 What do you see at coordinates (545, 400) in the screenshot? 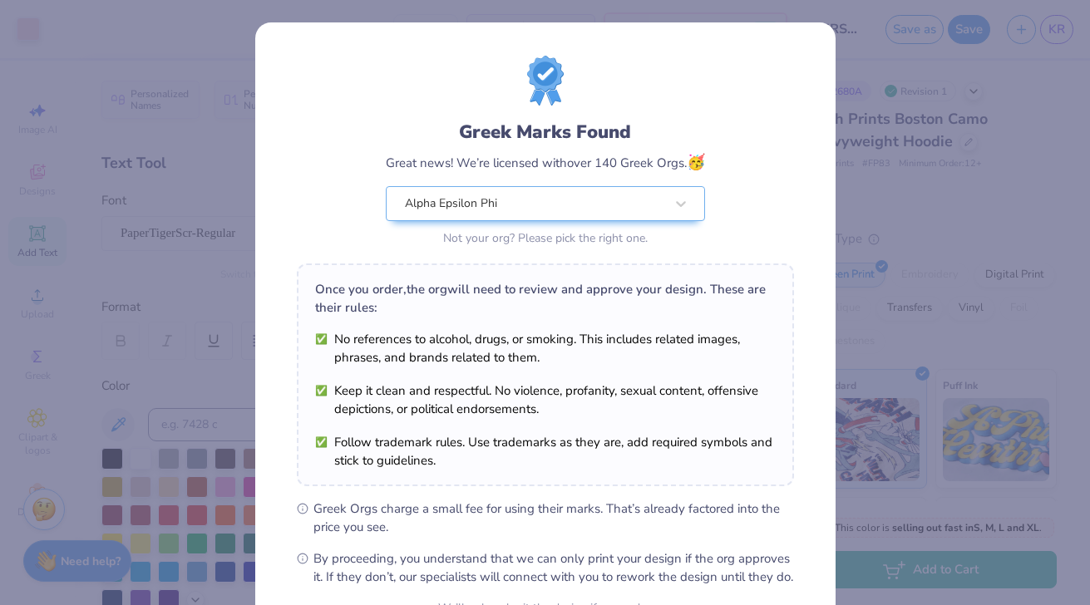
I see `li: Keep it clean and respectful. No violence, profanity, sexual content, offensive depictions, or po...` at bounding box center [545, 400].